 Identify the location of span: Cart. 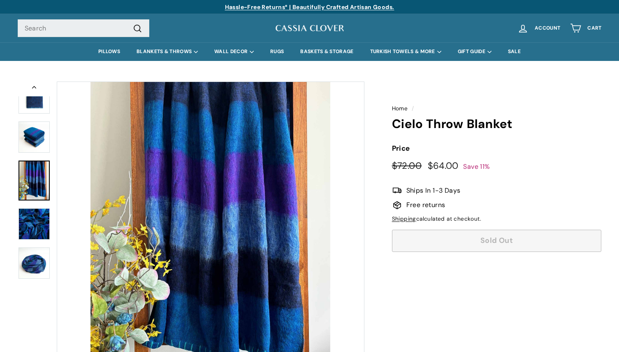
(594, 28).